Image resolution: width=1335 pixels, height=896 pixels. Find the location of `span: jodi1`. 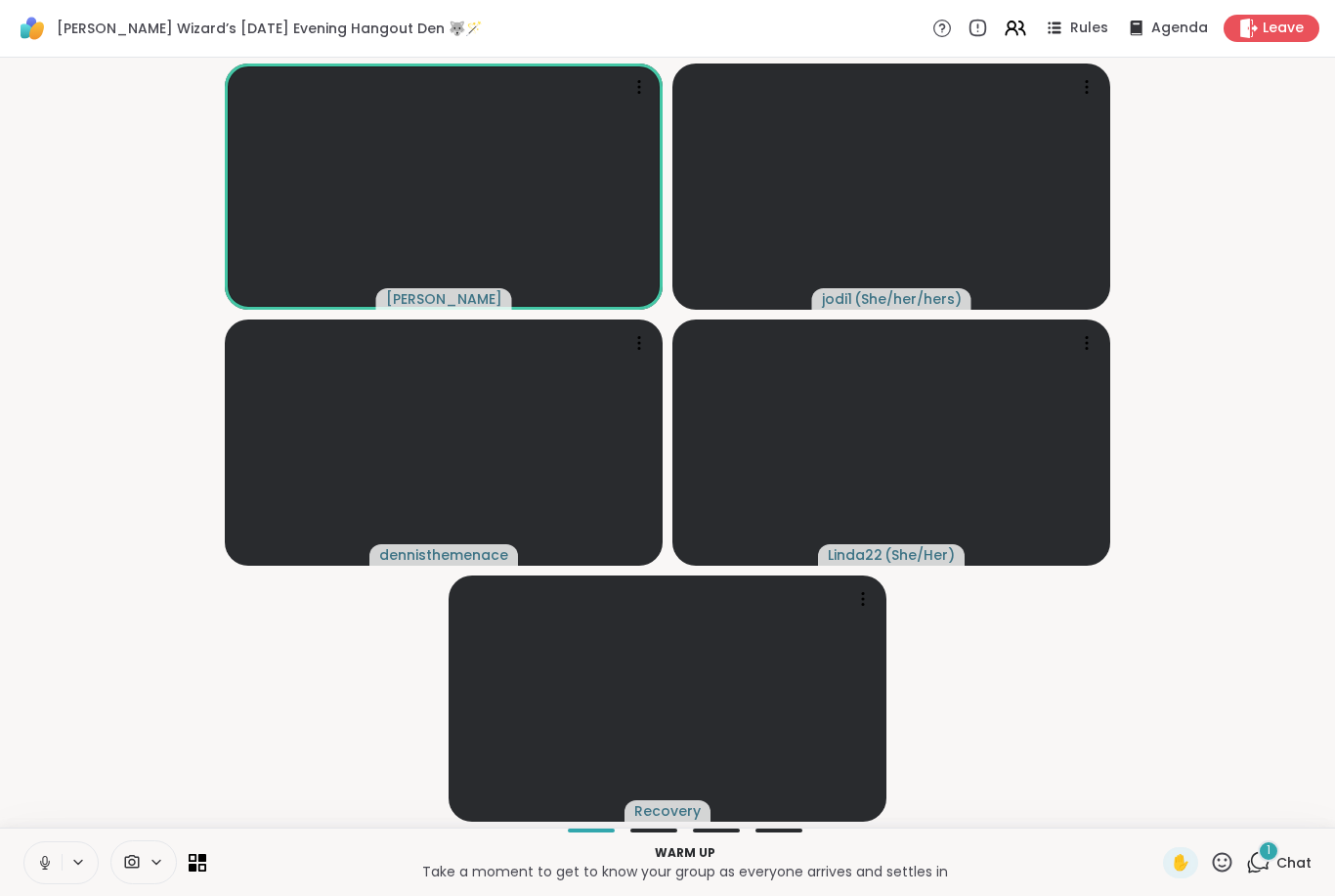

span: jodi1 is located at coordinates (837, 299).